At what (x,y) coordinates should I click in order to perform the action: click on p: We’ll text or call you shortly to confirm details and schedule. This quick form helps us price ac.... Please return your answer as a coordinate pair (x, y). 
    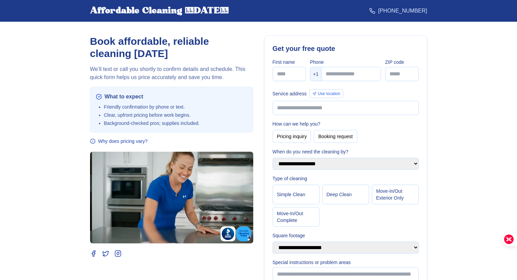
    Looking at the image, I should click on (172, 73).